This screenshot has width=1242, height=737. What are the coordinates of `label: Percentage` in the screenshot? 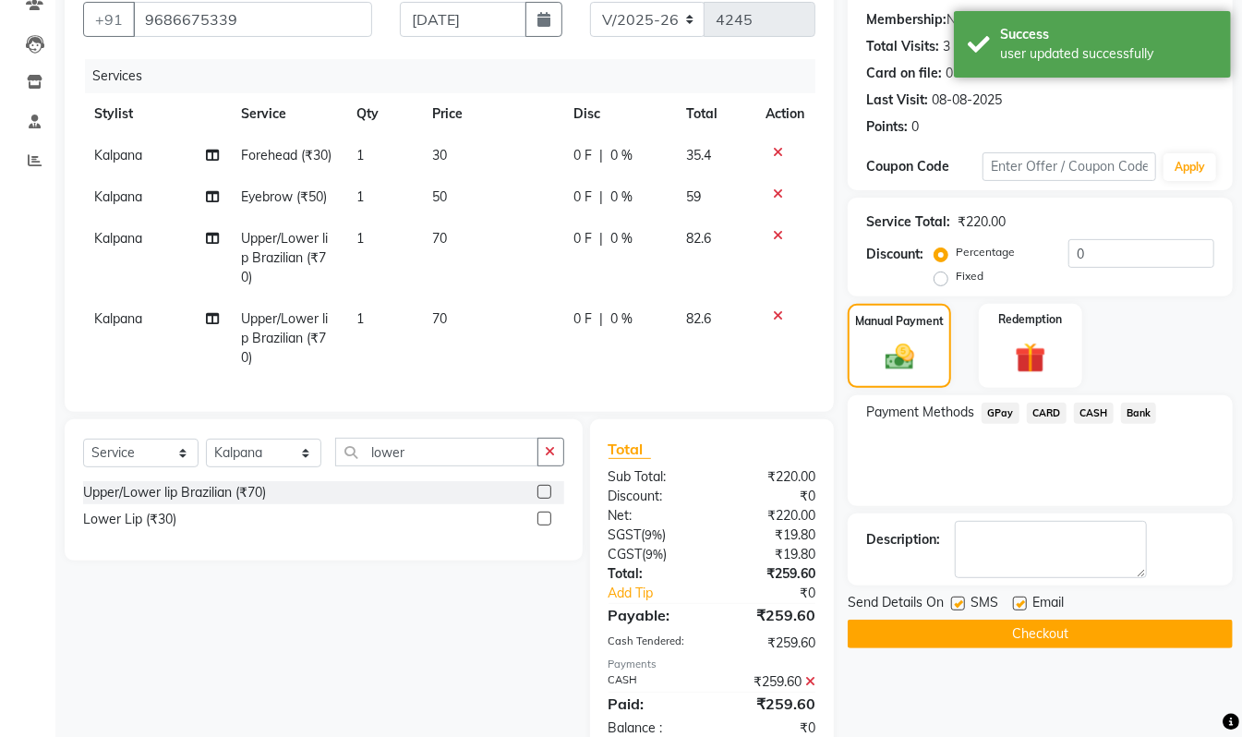 It's located at (985, 252).